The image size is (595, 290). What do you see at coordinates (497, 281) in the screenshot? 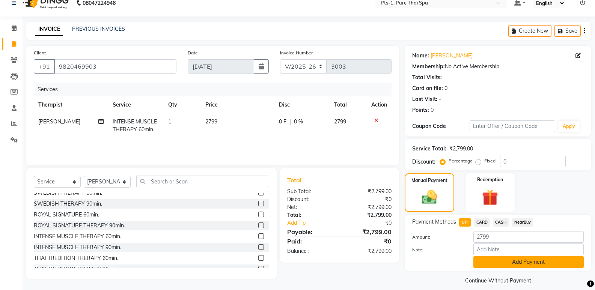
I see `a: Continue Without Payment` at bounding box center [497, 281].